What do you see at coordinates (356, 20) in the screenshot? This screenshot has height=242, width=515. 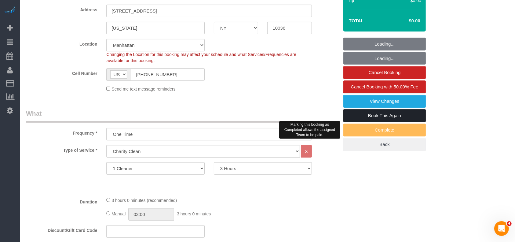 I see `strong: Total` at bounding box center [356, 20].